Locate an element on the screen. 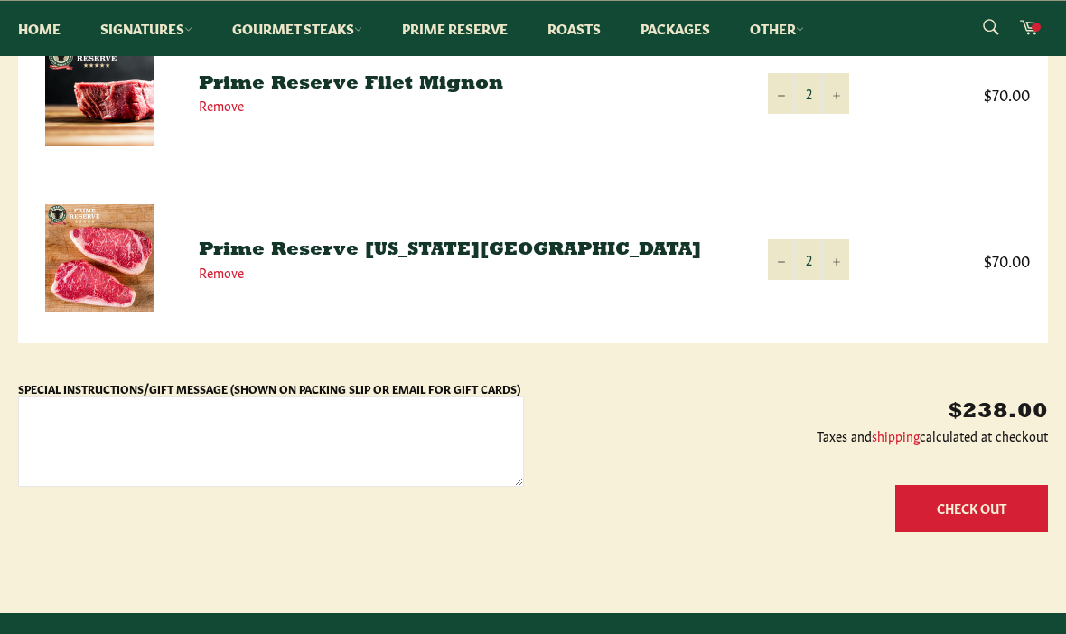 The width and height of the screenshot is (1066, 634). a: Packages is located at coordinates (675, 28).